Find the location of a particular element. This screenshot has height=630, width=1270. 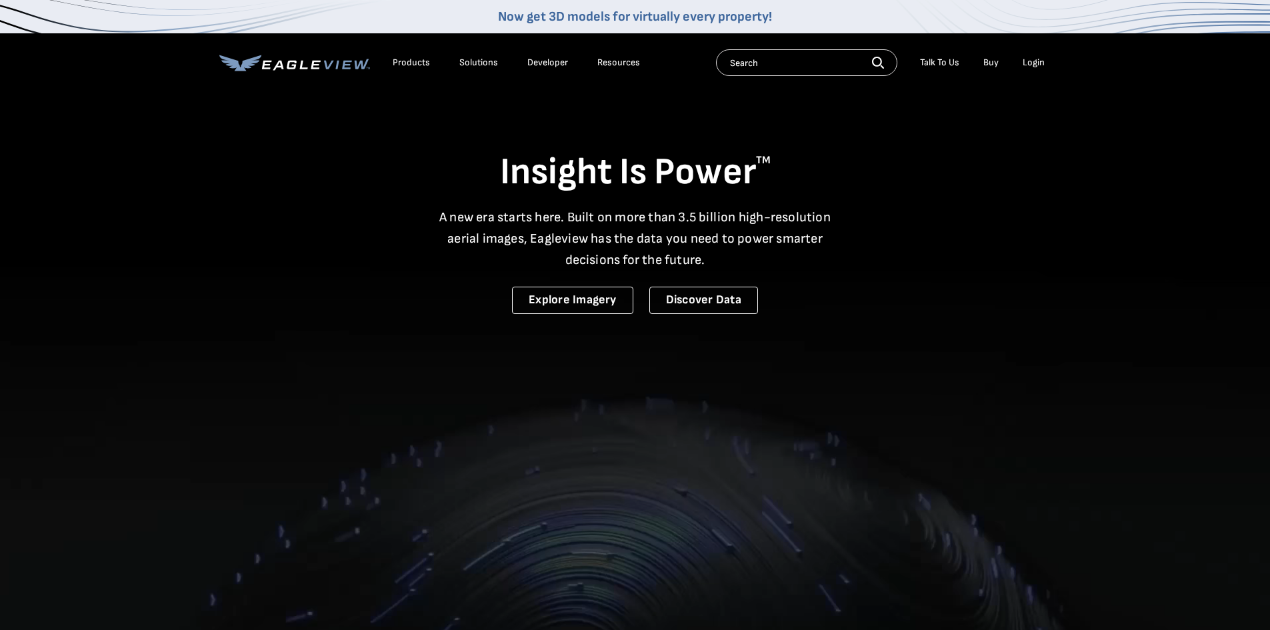

a: Buy is located at coordinates (990, 63).